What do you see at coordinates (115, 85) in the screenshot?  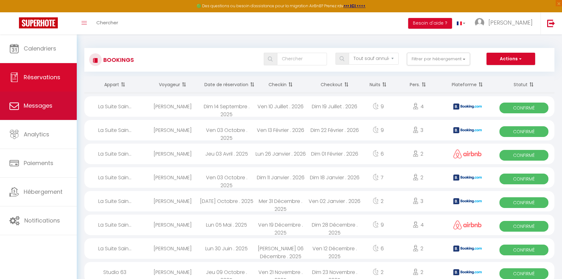 I see `th: Sort by rentals` at bounding box center [115, 85].